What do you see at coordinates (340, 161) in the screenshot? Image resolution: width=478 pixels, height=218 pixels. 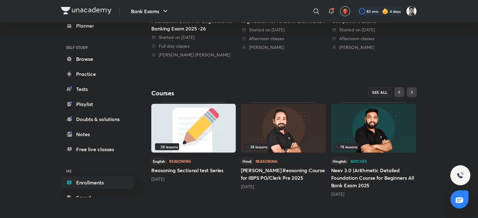 I see `span: Hinglish` at bounding box center [340, 161].